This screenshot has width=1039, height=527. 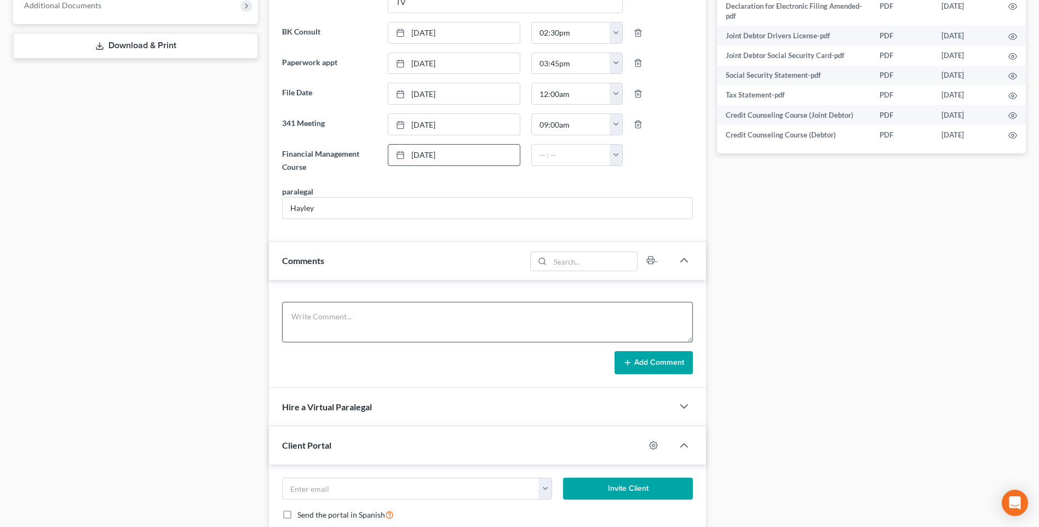 I want to click on label: File Date, so click(x=329, y=94).